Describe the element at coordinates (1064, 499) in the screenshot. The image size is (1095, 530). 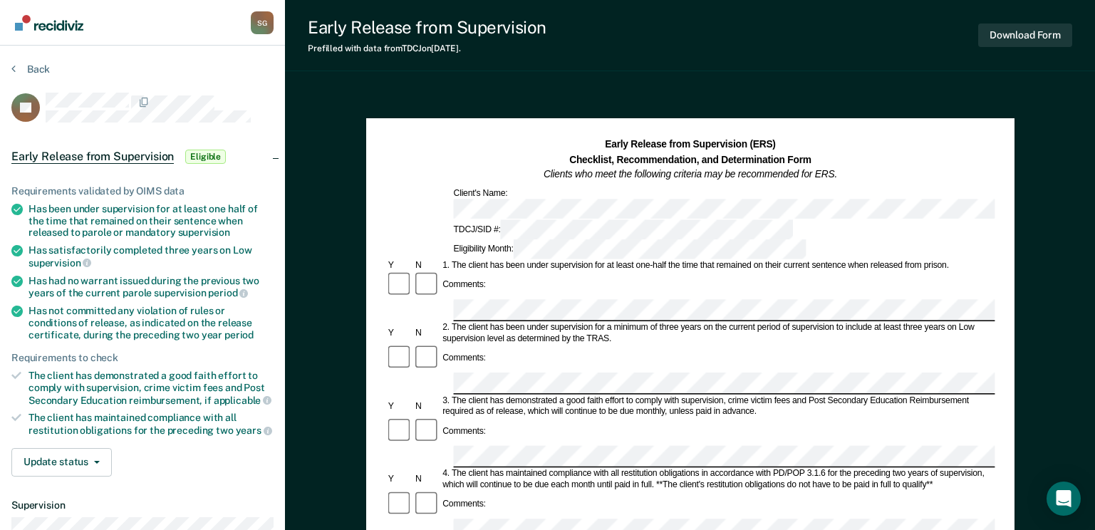
I see `div: Open Intercom Messenger` at that location.